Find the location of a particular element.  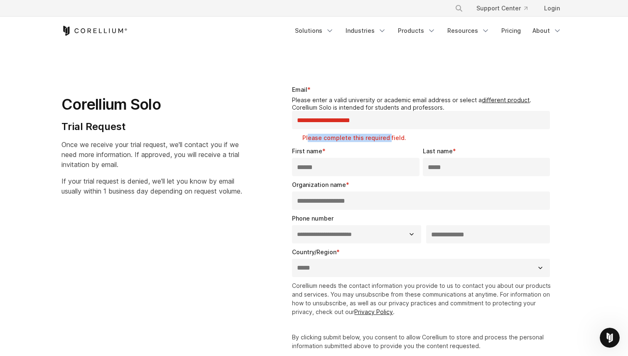

p: Corellium needs the contact information you provide to us to contact you about our products and s... is located at coordinates (423, 299).